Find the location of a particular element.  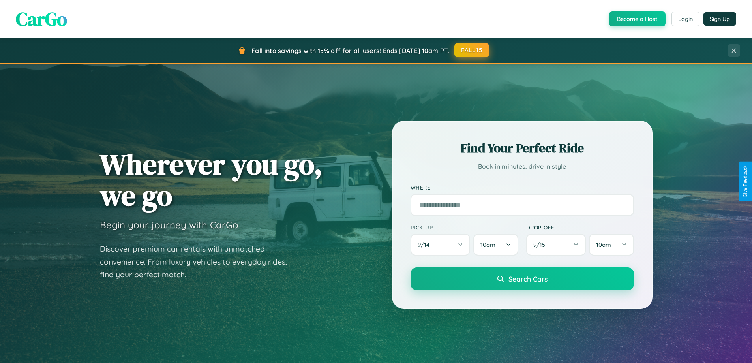

button: Become a Host is located at coordinates (637, 19).